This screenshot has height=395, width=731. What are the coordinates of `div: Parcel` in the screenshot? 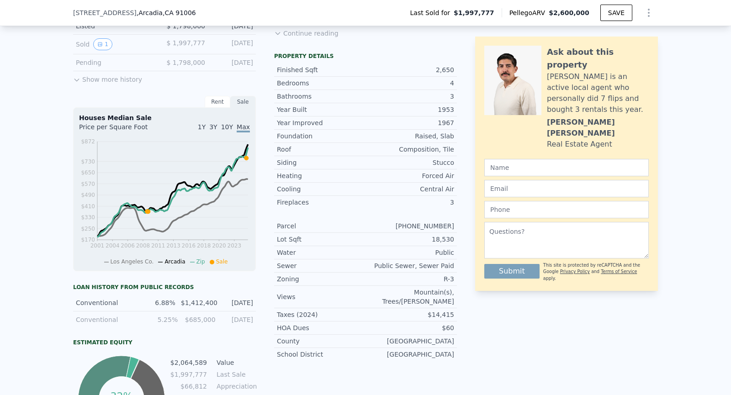 It's located at (321, 226).